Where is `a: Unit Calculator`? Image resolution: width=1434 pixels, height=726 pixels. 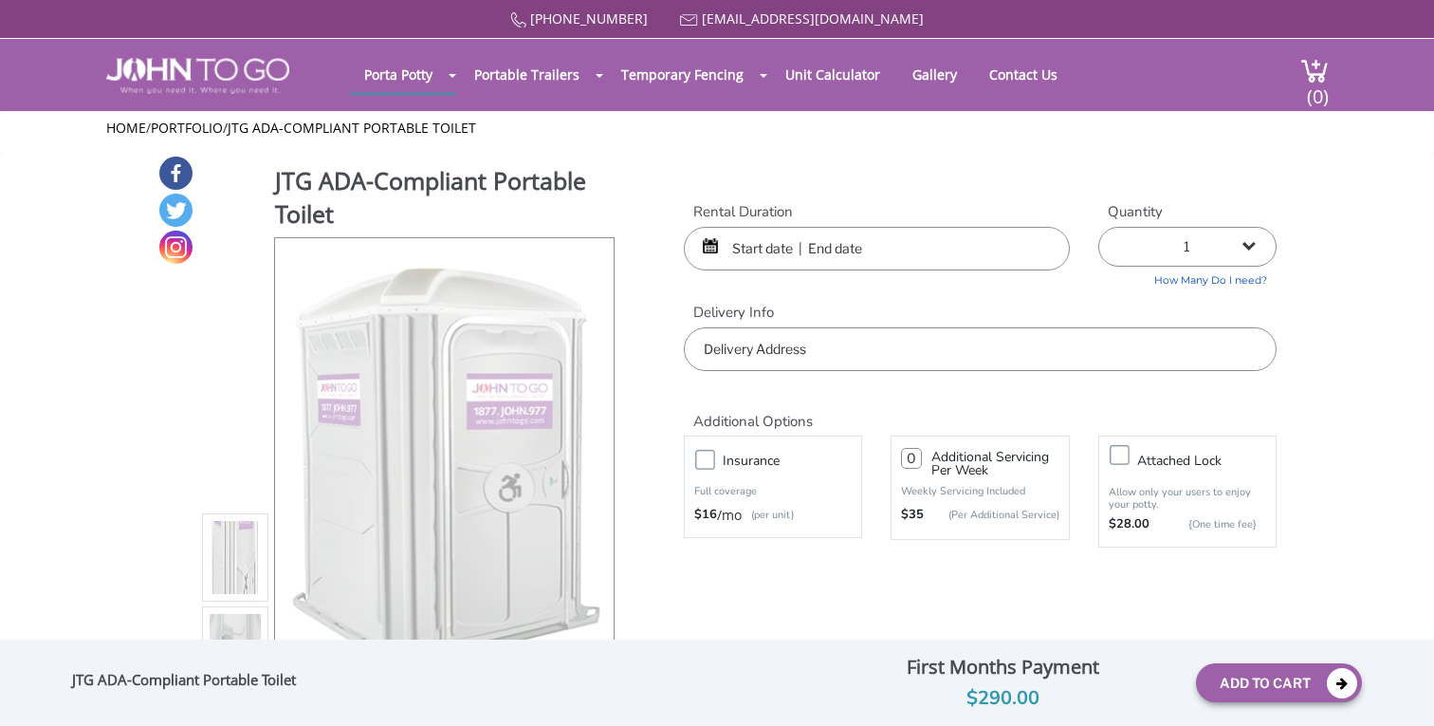 a: Unit Calculator is located at coordinates (833, 74).